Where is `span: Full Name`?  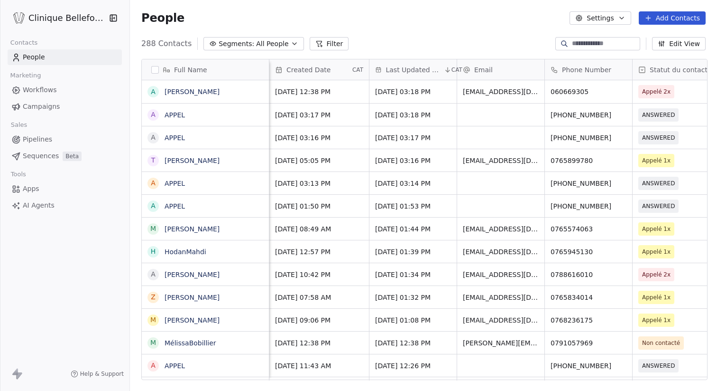
span: Full Name is located at coordinates (191, 70).